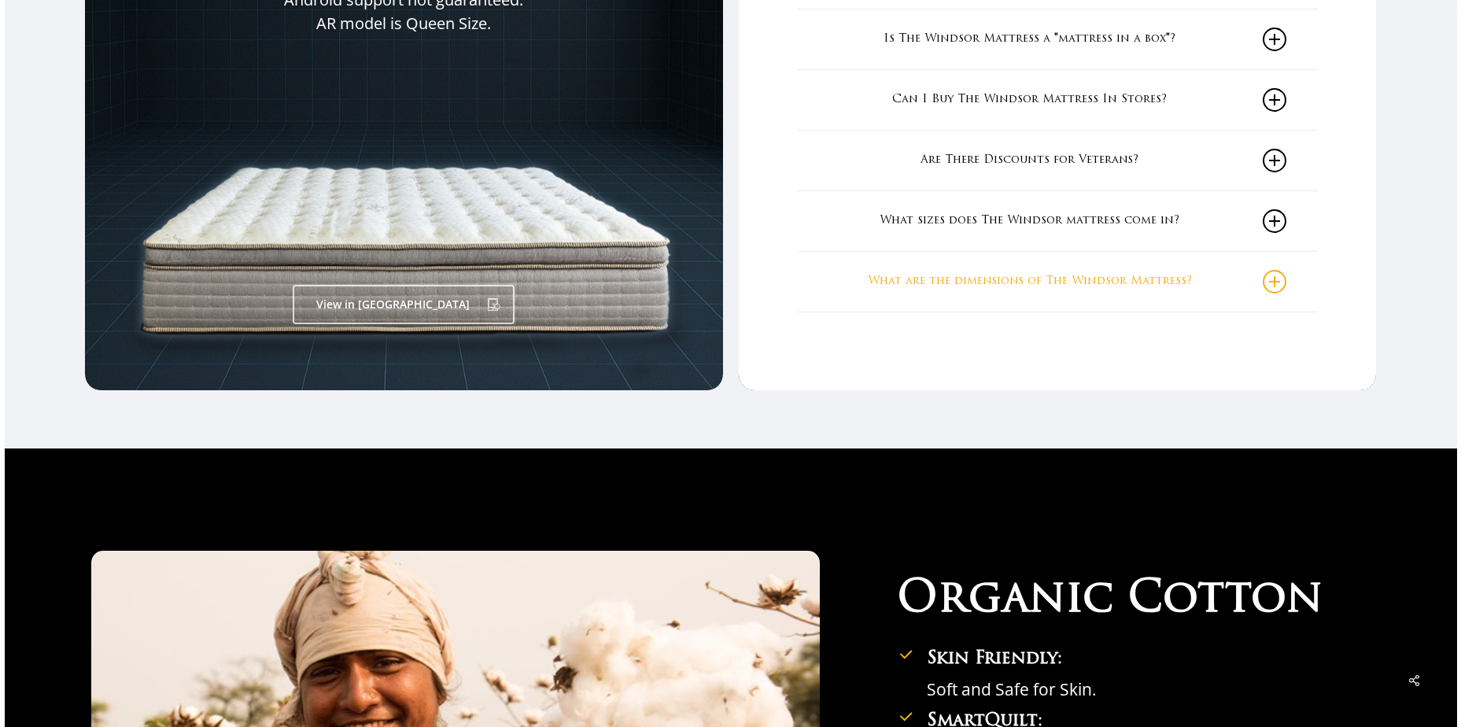  I want to click on h2: Organic Cotton, so click(1133, 600).